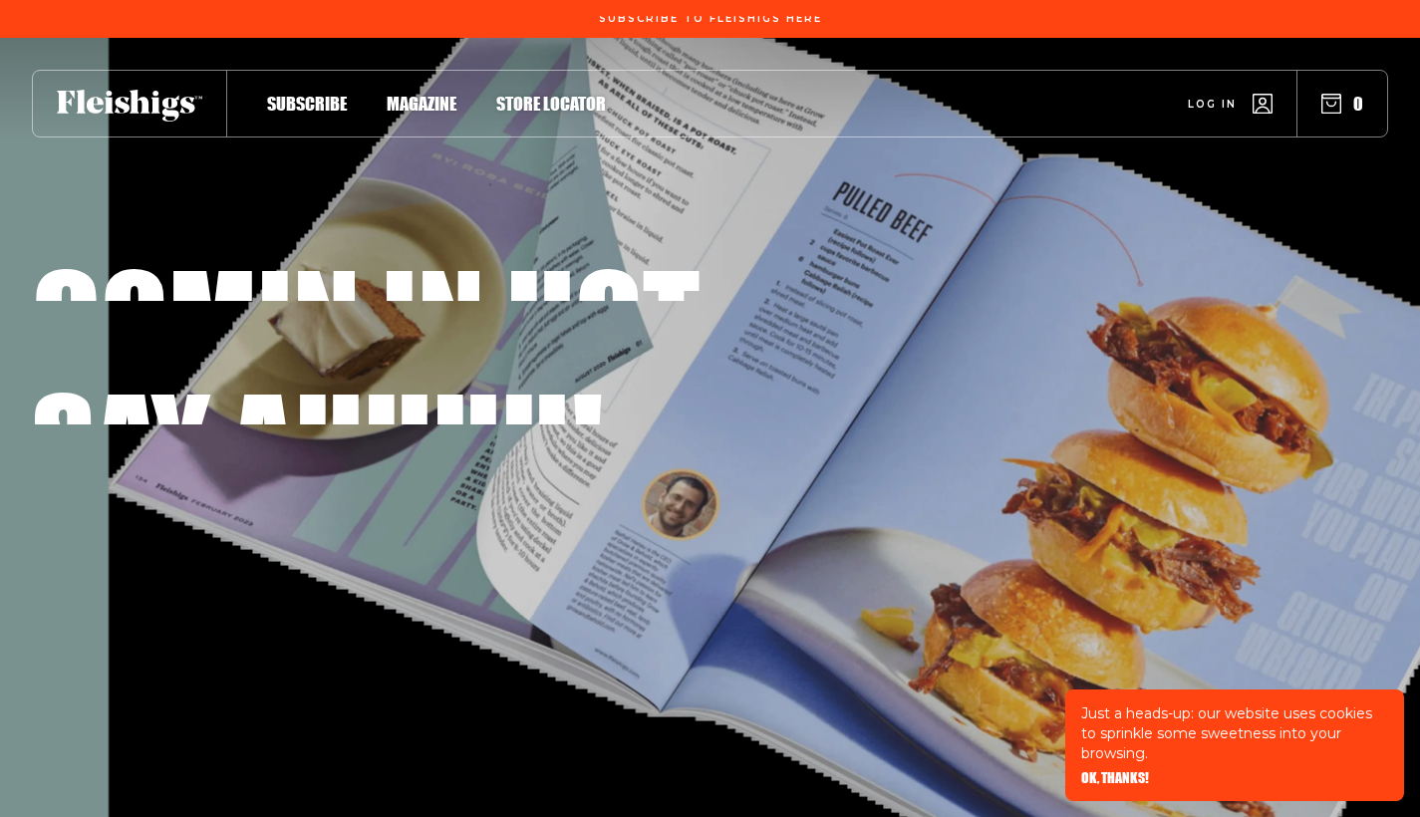 The width and height of the screenshot is (1420, 817). Describe the element at coordinates (1230, 104) in the screenshot. I see `a: Log in` at that location.